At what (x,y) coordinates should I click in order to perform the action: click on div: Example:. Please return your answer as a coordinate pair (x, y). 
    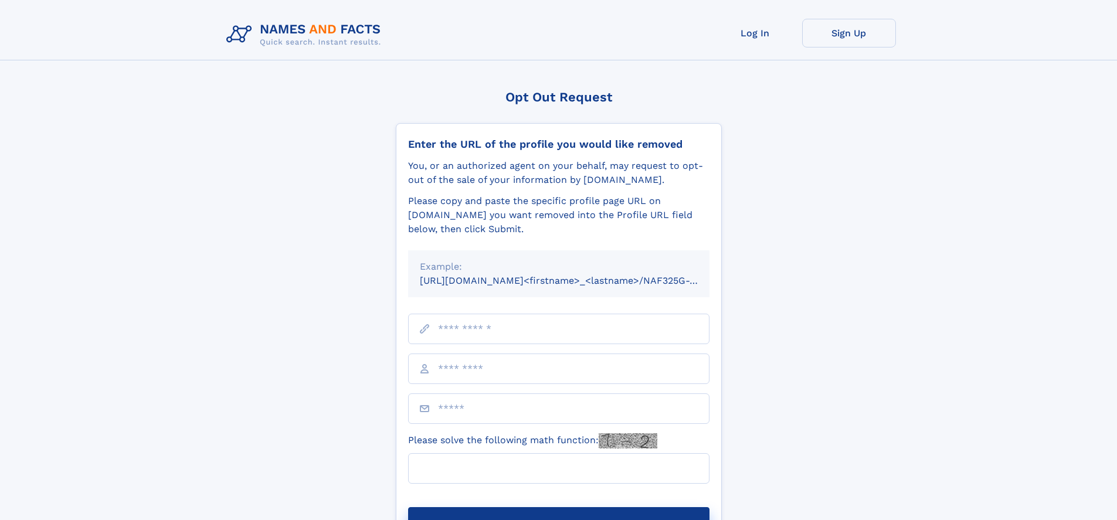
    Looking at the image, I should click on (559, 267).